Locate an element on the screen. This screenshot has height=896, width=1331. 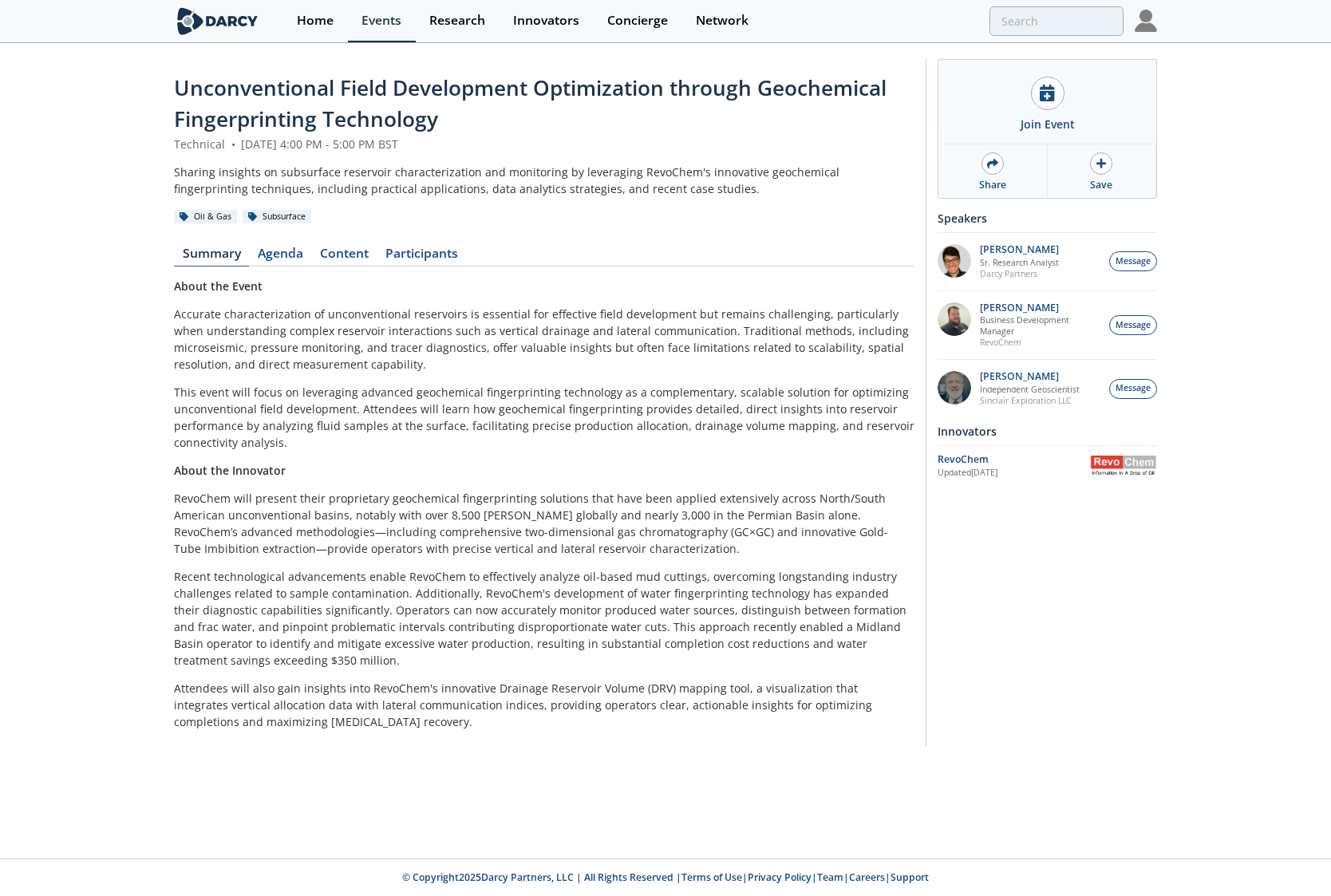
a: Terms of Use is located at coordinates (712, 876).